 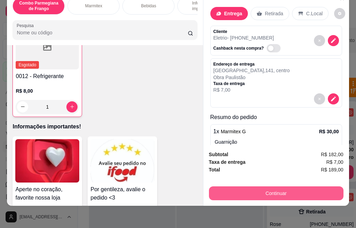 I want to click on span: R$ 7,00, so click(x=334, y=162).